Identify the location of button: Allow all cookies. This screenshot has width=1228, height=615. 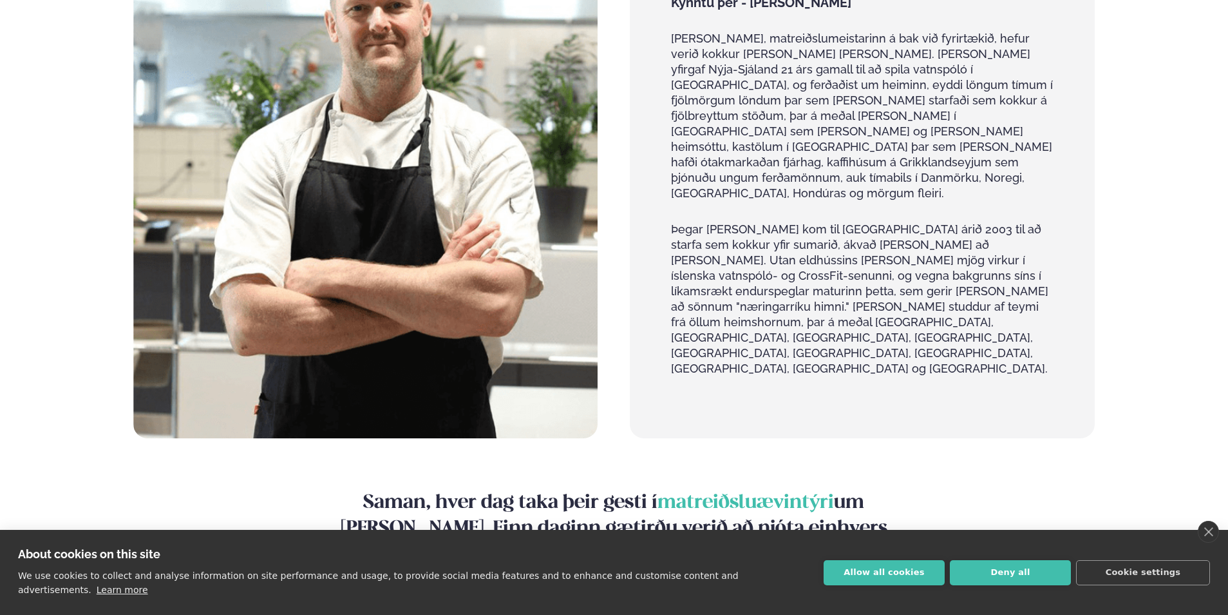
(884, 572).